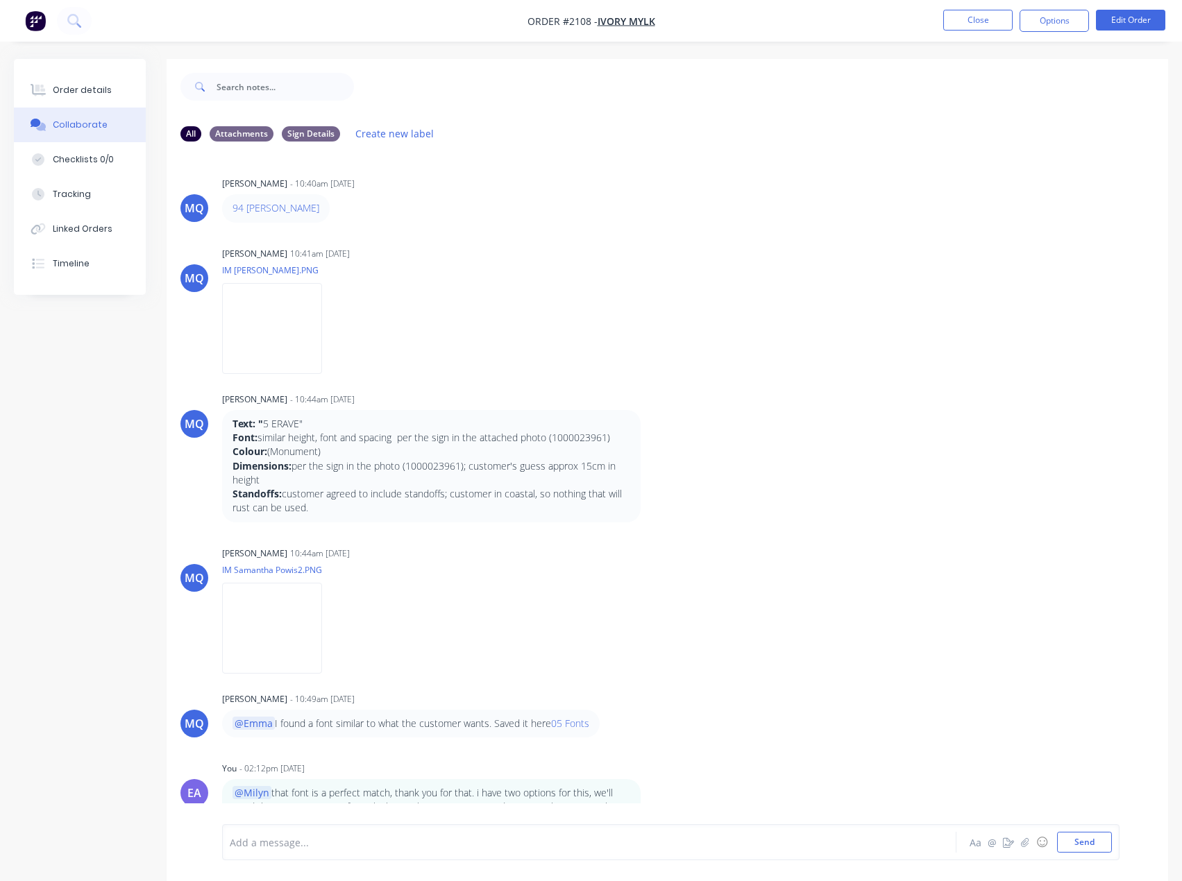 This screenshot has height=881, width=1182. Describe the element at coordinates (80, 229) in the screenshot. I see `button: Linked Orders` at that location.